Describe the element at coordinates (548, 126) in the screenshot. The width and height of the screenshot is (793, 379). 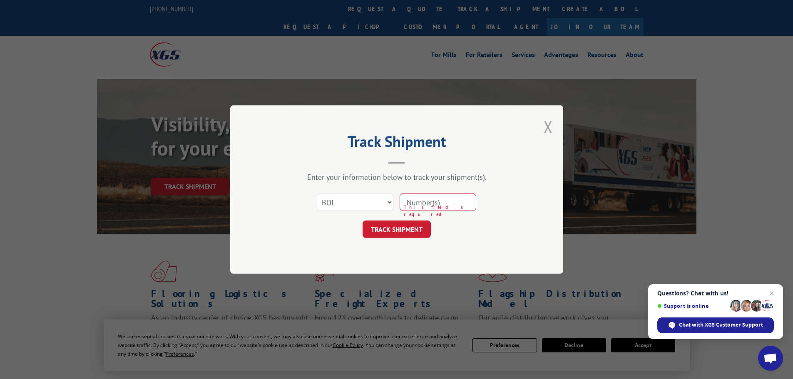
I see `button: Close modal` at that location.